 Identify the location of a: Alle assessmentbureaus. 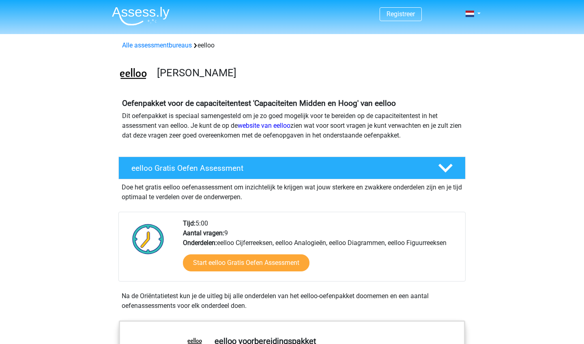
(157, 45).